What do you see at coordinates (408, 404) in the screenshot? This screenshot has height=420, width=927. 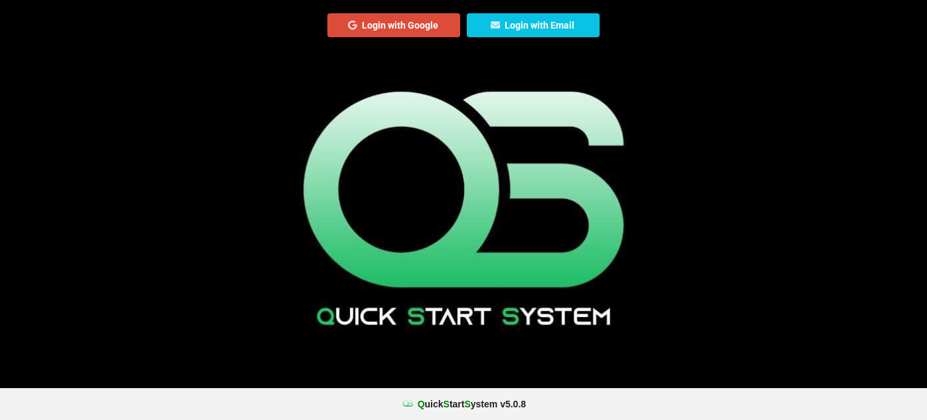 I see `img: favicon.ico` at bounding box center [408, 404].